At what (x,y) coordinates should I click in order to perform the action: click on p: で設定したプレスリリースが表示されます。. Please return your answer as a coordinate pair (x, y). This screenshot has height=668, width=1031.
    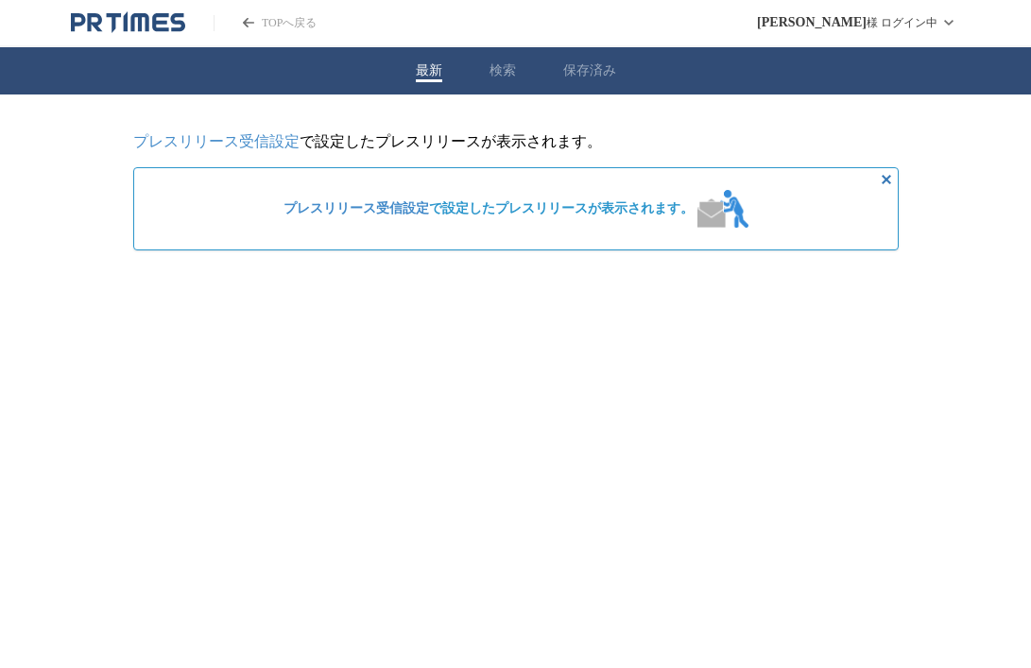
    Looking at the image, I should click on (516, 142).